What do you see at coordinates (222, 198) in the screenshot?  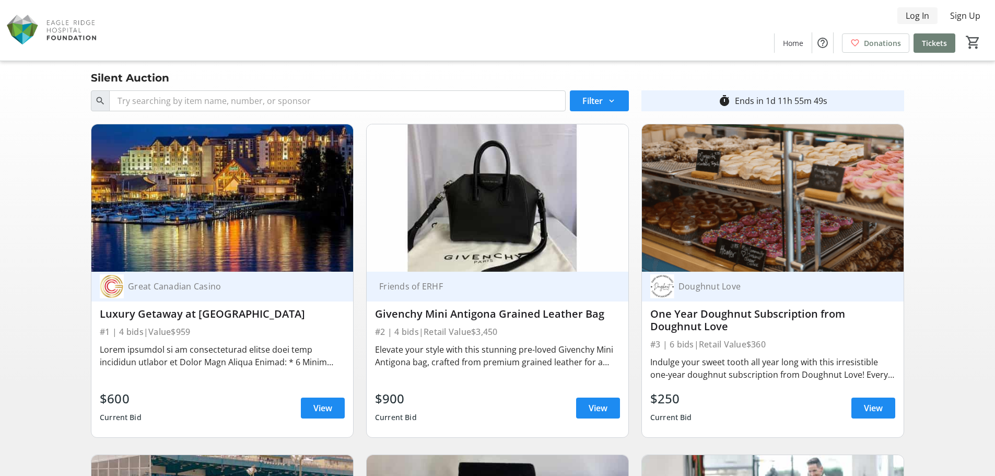 I see `img: Luxury Getaway at River Rock Casino Resort` at bounding box center [222, 198].